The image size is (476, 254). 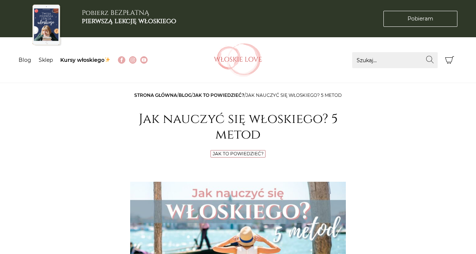 I want to click on h1: Jak nauczyć się włoskiego? 5 metod, so click(x=238, y=127).